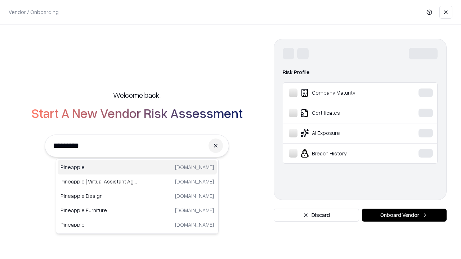  I want to click on button: Onboard Vendor, so click(404, 215).